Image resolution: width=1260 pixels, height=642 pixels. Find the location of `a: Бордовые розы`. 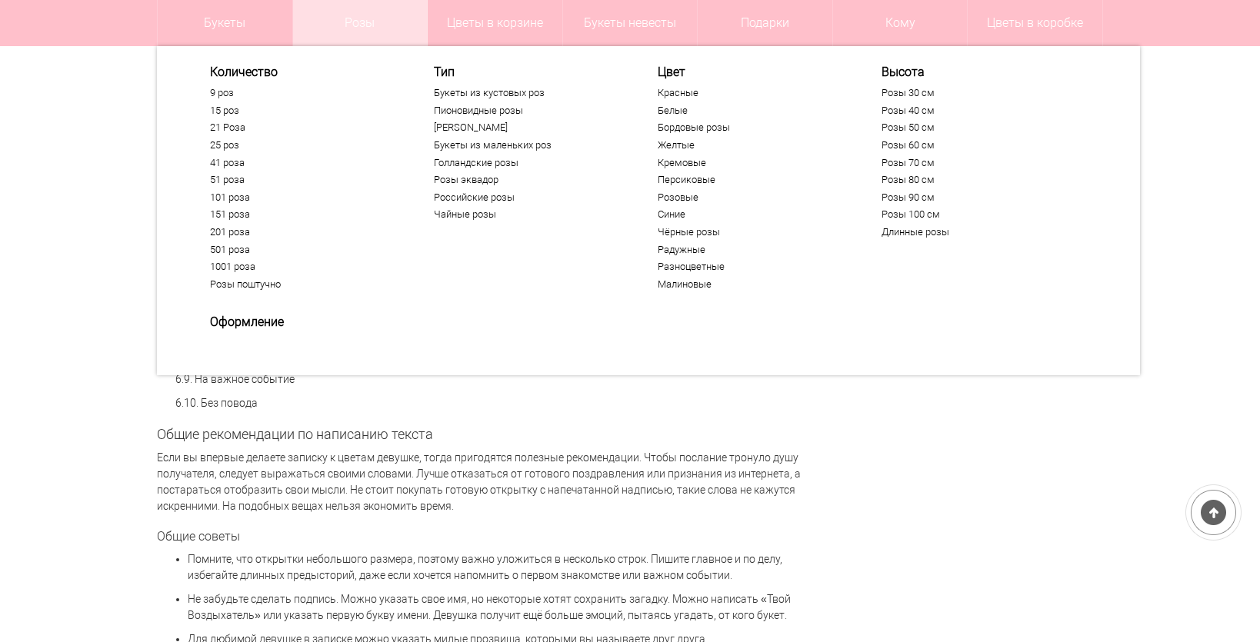

a: Бордовые розы is located at coordinates (752, 128).